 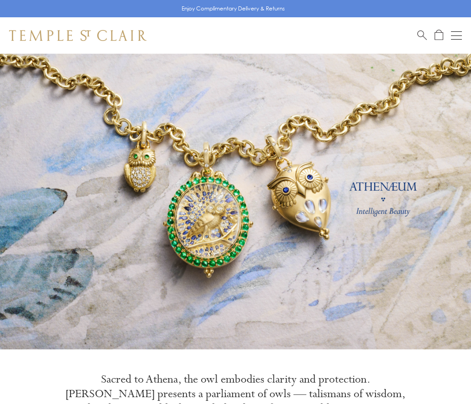 I want to click on button: Open navigation, so click(x=457, y=36).